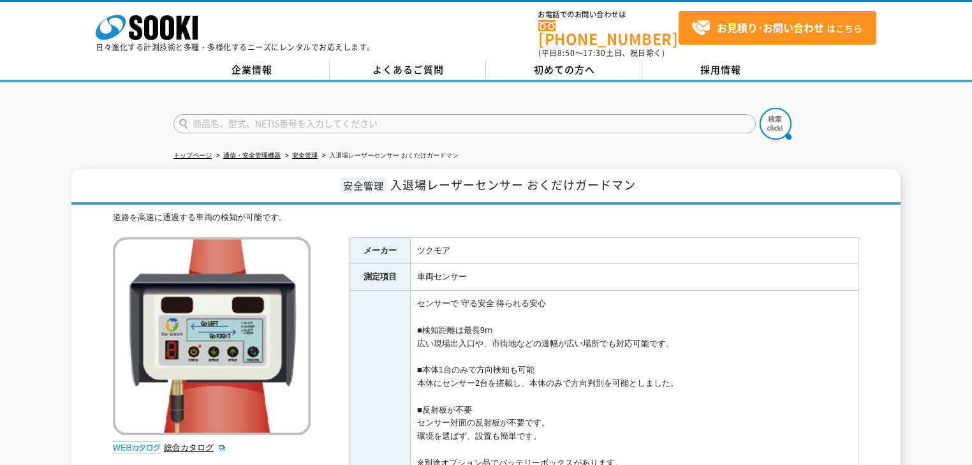 This screenshot has width=972, height=465. I want to click on td: ツクモア, so click(634, 251).